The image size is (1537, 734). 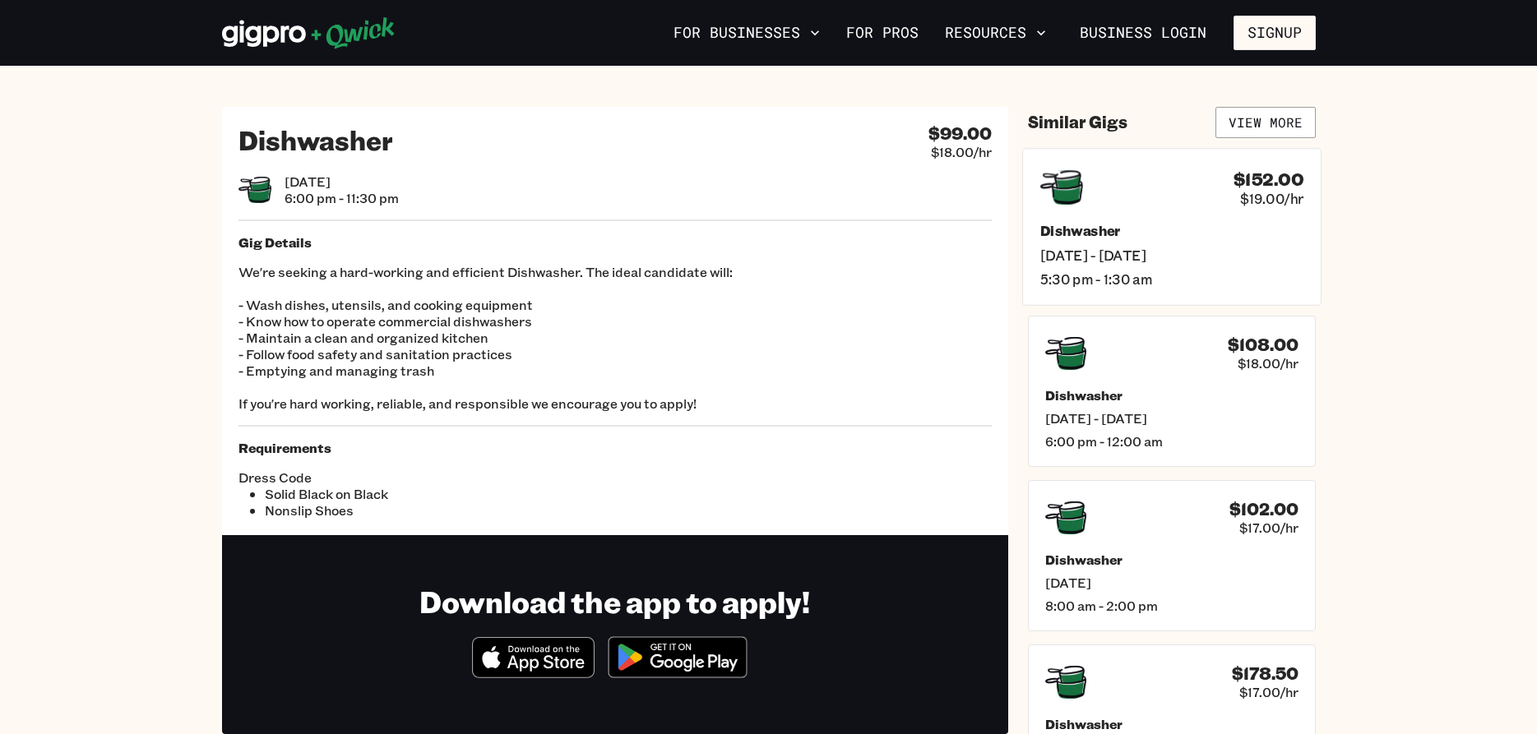 What do you see at coordinates (1172, 442) in the screenshot?
I see `span: 6:00 pm - 12:00 am` at bounding box center [1172, 442].